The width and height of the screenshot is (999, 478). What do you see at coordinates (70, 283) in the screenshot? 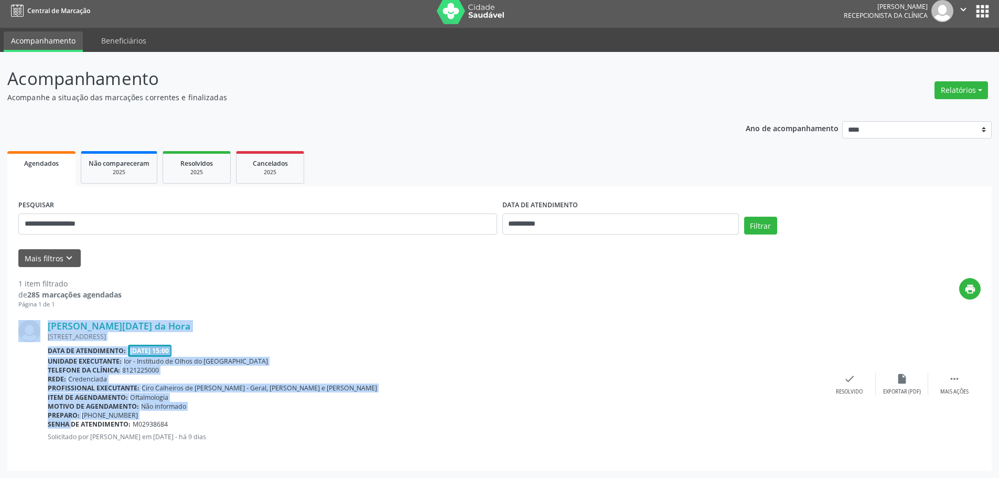
I see `div: 1 item filtrado` at bounding box center [70, 283].